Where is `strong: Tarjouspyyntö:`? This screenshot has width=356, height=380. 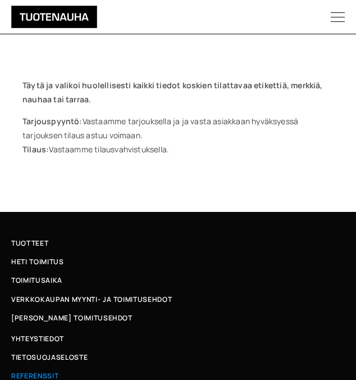
strong: Tarjouspyyntö: is located at coordinates (52, 121).